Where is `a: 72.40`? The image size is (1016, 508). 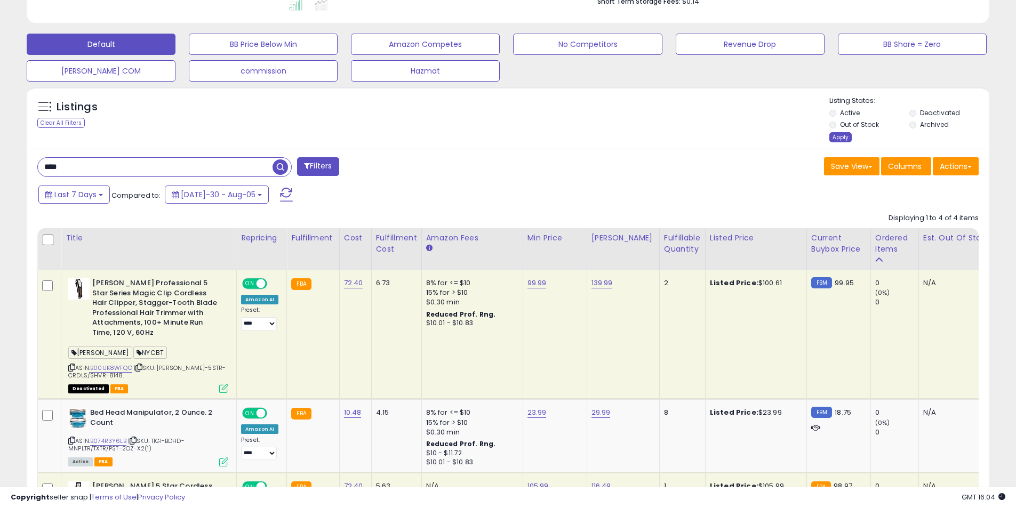
a: 72.40 is located at coordinates (354, 283).